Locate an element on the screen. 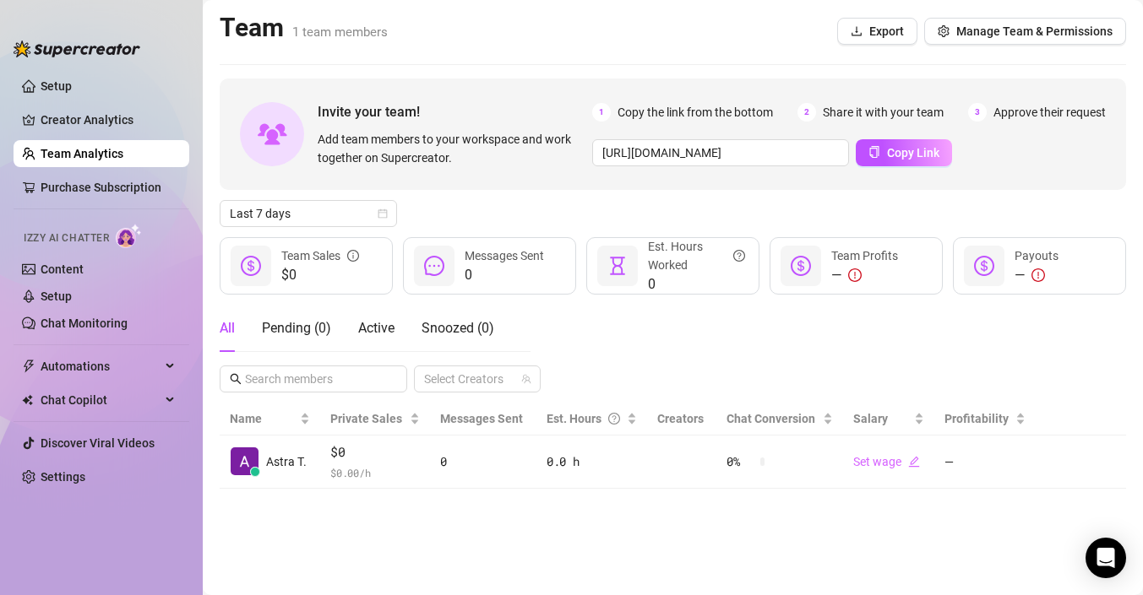  span: message is located at coordinates (434, 266).